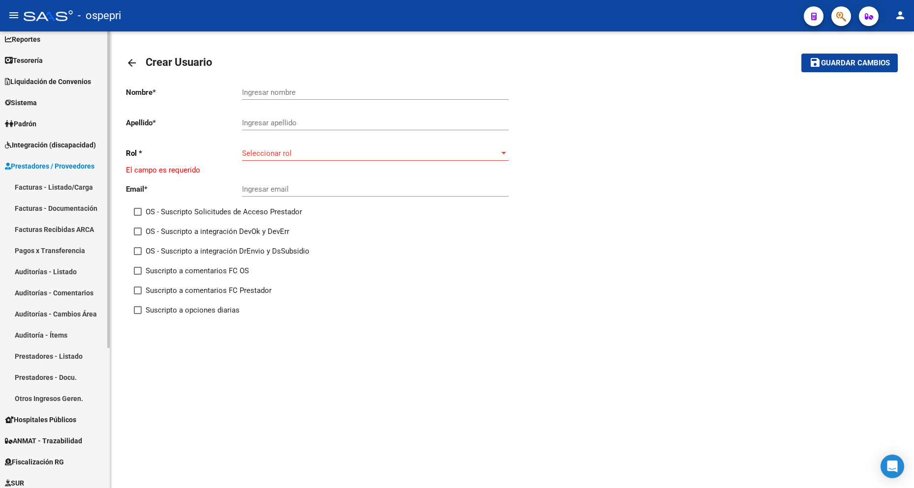  I want to click on span: Tesorería, so click(24, 60).